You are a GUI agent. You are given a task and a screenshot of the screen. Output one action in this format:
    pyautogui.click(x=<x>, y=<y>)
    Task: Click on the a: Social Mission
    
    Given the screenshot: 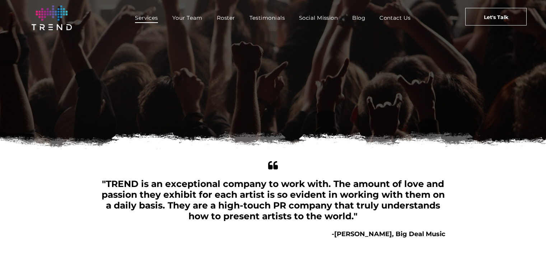 What is the action you would take?
    pyautogui.click(x=319, y=18)
    